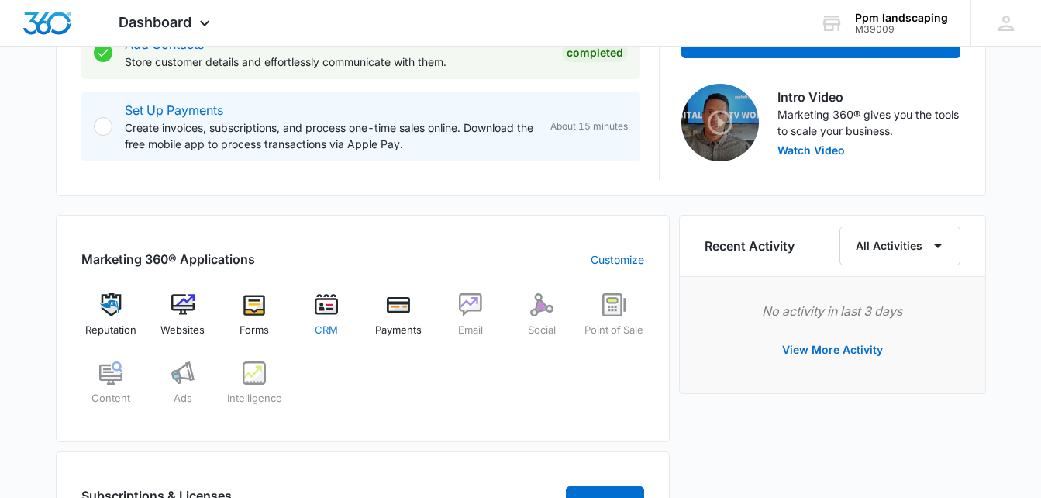 The height and width of the screenshot is (498, 1041). I want to click on div: account name, so click(902, 18).